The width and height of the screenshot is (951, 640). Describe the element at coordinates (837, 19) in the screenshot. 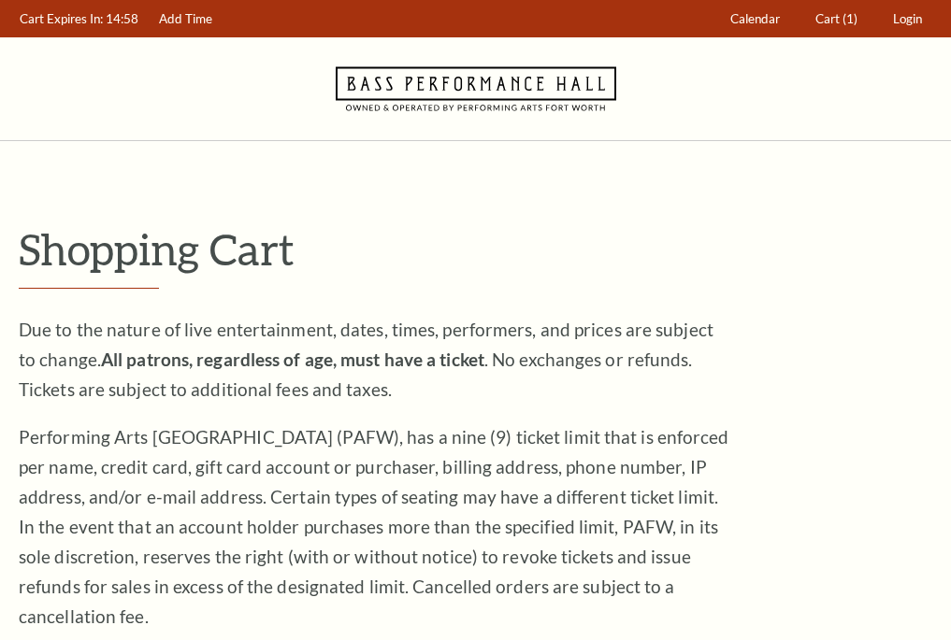

I see `a: Cart (1)` at that location.